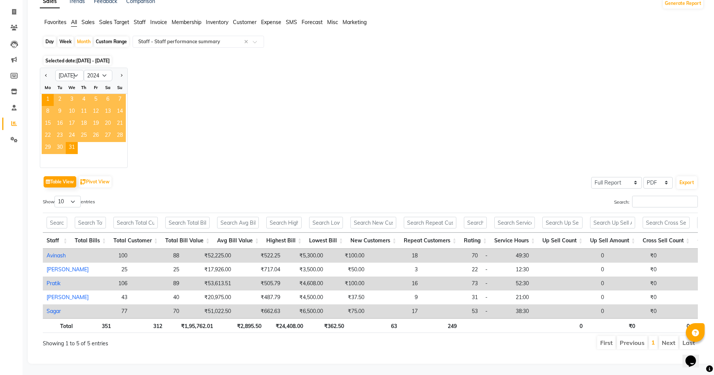 The height and width of the screenshot is (375, 714). I want to click on th: ₹2,895.50, so click(241, 325).